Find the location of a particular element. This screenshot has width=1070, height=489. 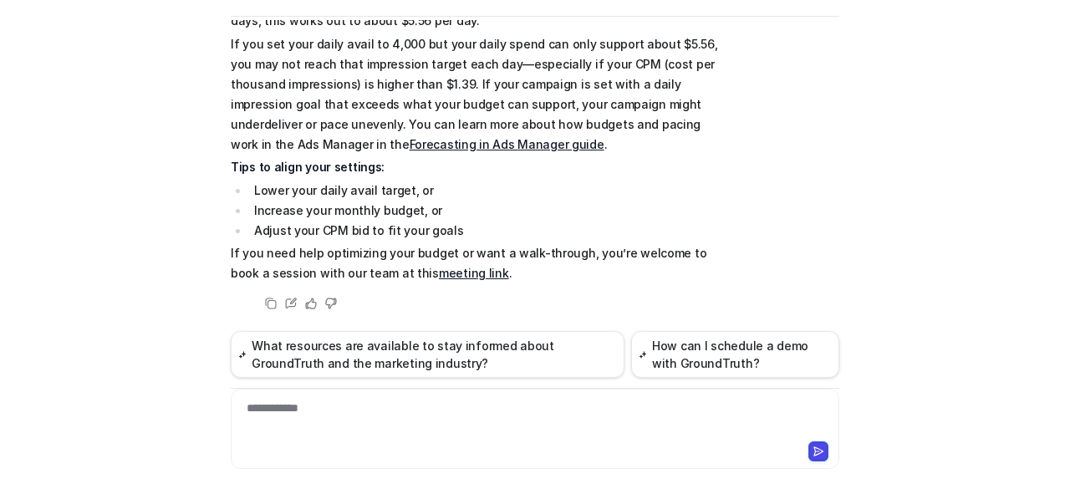

p: If you set your daily avail to 4,000 but your daily spend can only support about $5.56, you may n... is located at coordinates (475, 94).